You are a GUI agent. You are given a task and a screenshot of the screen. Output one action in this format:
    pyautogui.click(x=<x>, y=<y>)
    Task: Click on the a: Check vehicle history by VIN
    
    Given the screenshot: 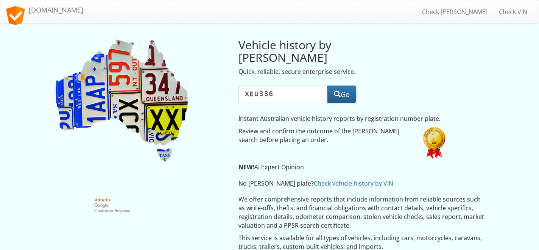 What is the action you would take?
    pyautogui.click(x=354, y=183)
    